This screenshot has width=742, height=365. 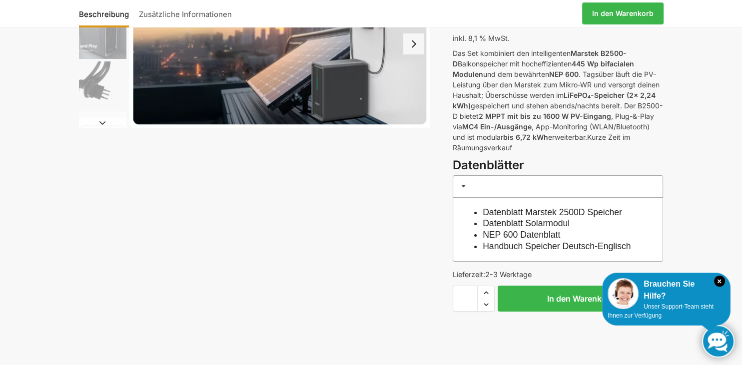 I want to click on strong: 2 MPPT mit bis zu 1600 W PV-Eingang, so click(x=545, y=116).